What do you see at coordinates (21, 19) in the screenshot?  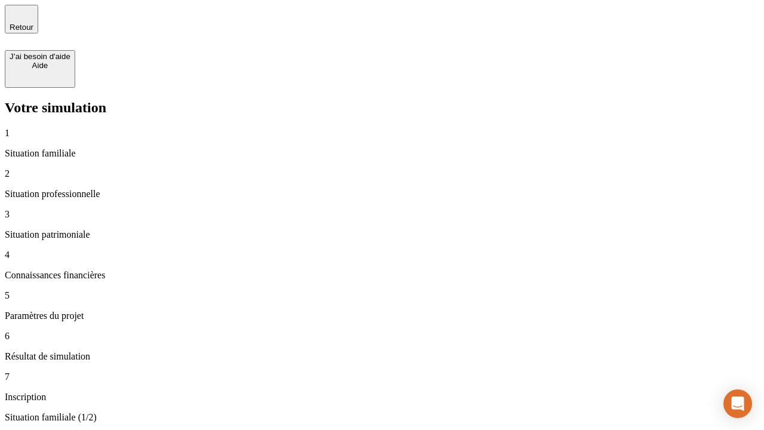 I see `button: Retour` at bounding box center [21, 19].